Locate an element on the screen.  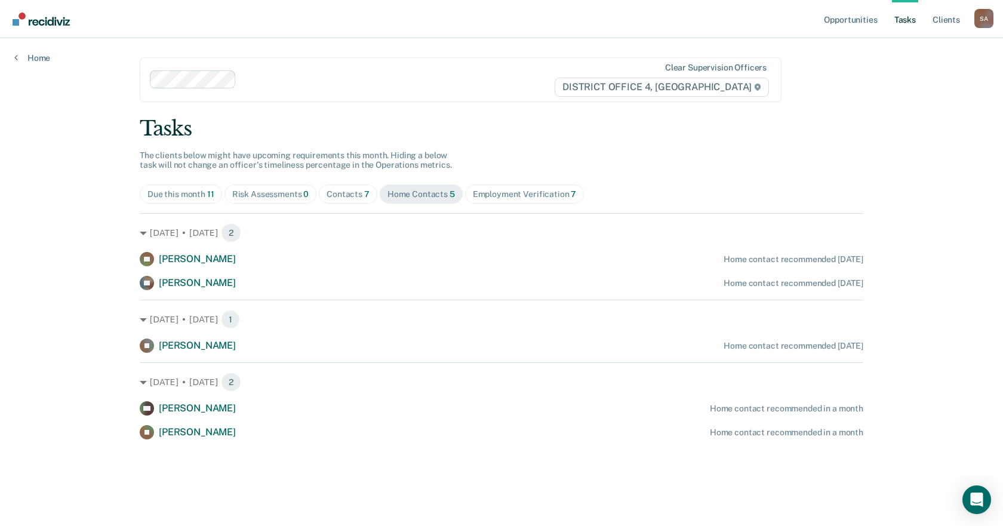
span: 5 is located at coordinates (452, 194).